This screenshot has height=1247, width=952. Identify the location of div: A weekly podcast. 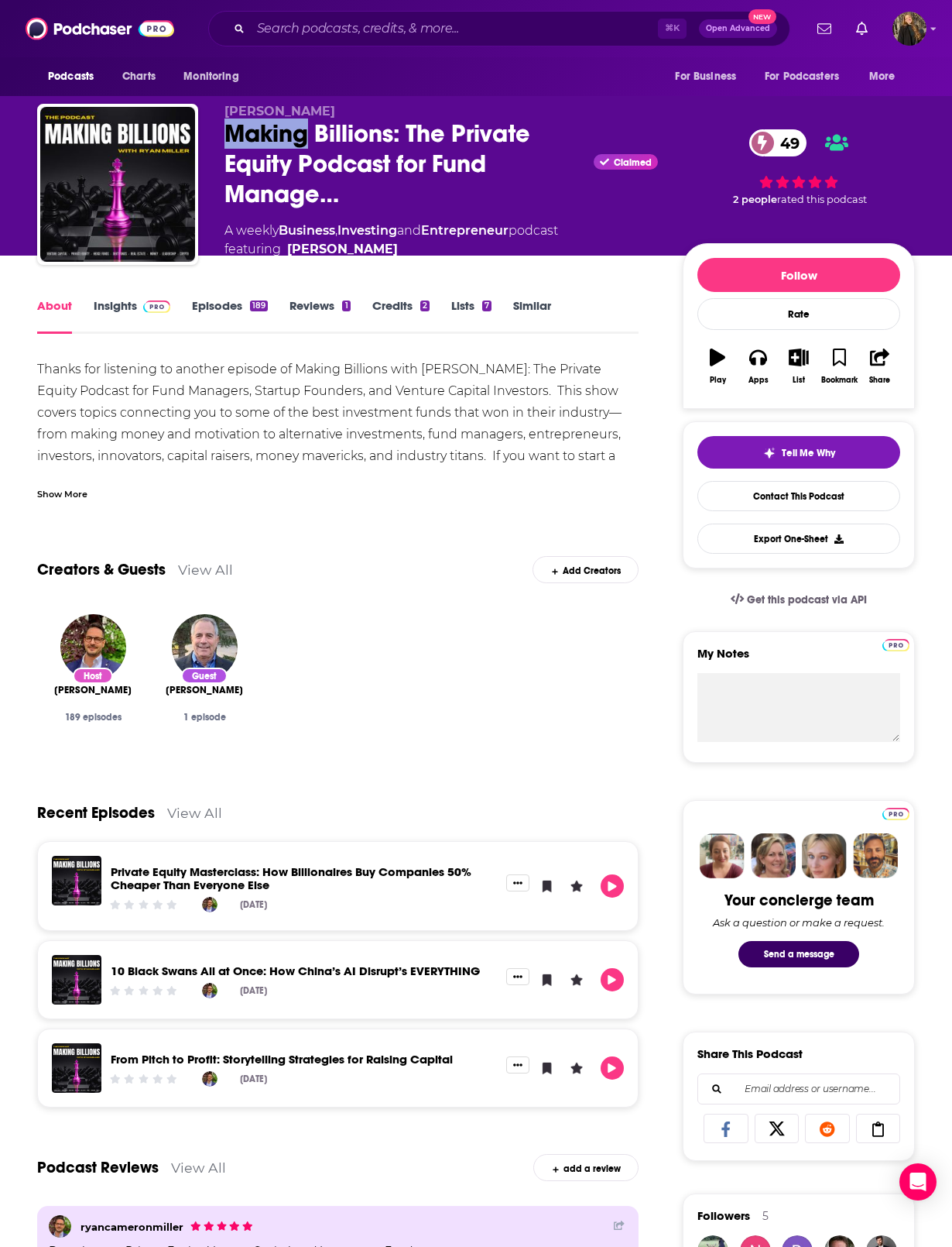
(391, 240).